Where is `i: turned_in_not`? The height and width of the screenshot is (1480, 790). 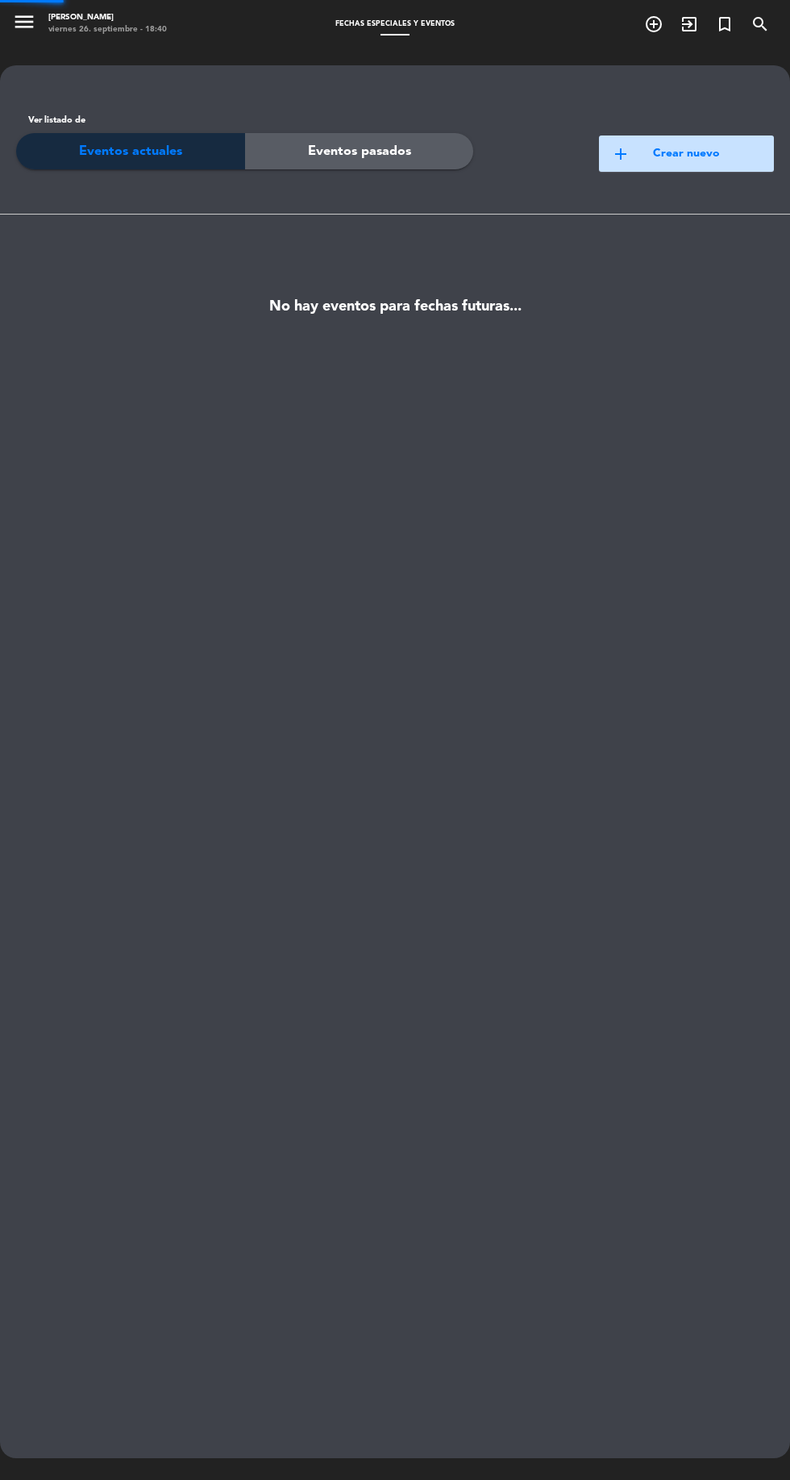
i: turned_in_not is located at coordinates (725, 24).